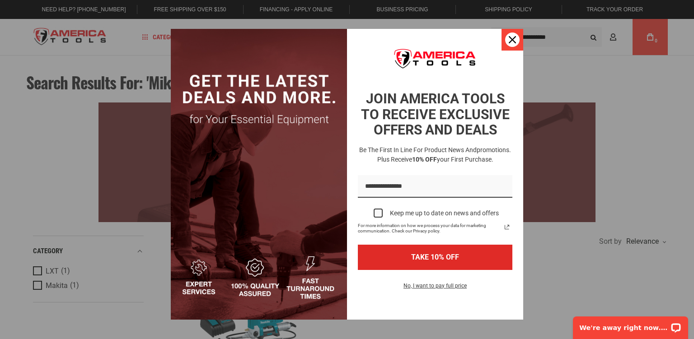 Image resolution: width=694 pixels, height=339 pixels. Describe the element at coordinates (435, 289) in the screenshot. I see `button: No, I want to pay full price` at that location.